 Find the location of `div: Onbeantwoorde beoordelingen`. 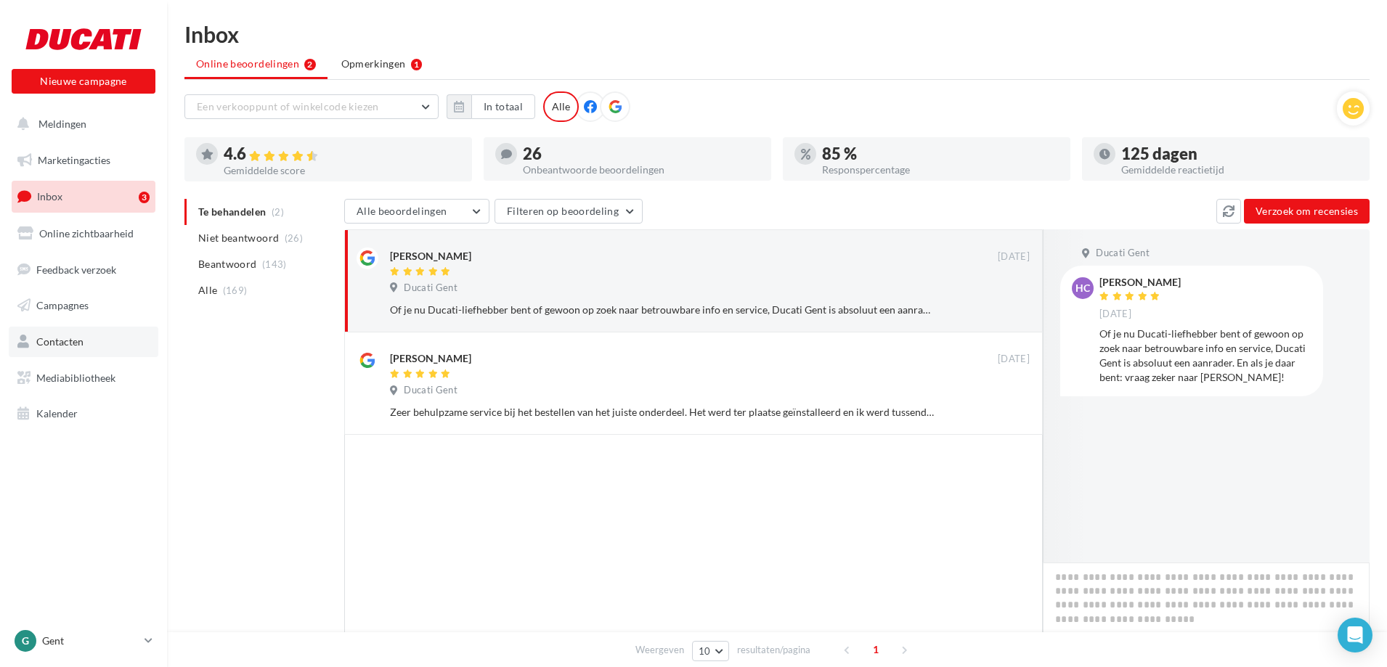

div: Onbeantwoorde beoordelingen is located at coordinates (641, 170).